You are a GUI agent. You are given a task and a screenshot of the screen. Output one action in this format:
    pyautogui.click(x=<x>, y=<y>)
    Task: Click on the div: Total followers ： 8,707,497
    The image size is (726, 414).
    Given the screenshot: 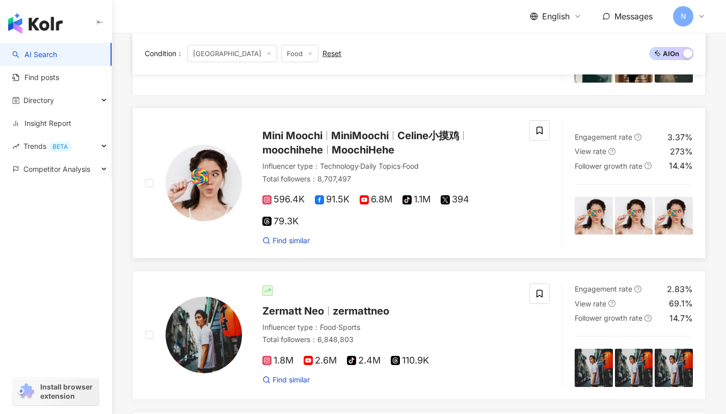 What is the action you would take?
    pyautogui.click(x=390, y=179)
    